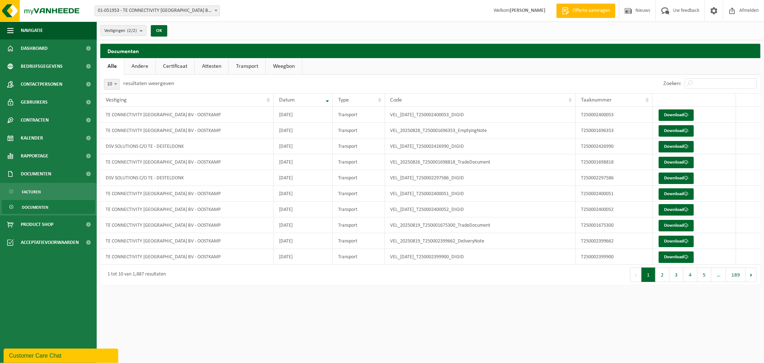 This screenshot has height=363, width=764. What do you see at coordinates (42, 66) in the screenshot?
I see `span: Bedrijfsgegevens` at bounding box center [42, 66].